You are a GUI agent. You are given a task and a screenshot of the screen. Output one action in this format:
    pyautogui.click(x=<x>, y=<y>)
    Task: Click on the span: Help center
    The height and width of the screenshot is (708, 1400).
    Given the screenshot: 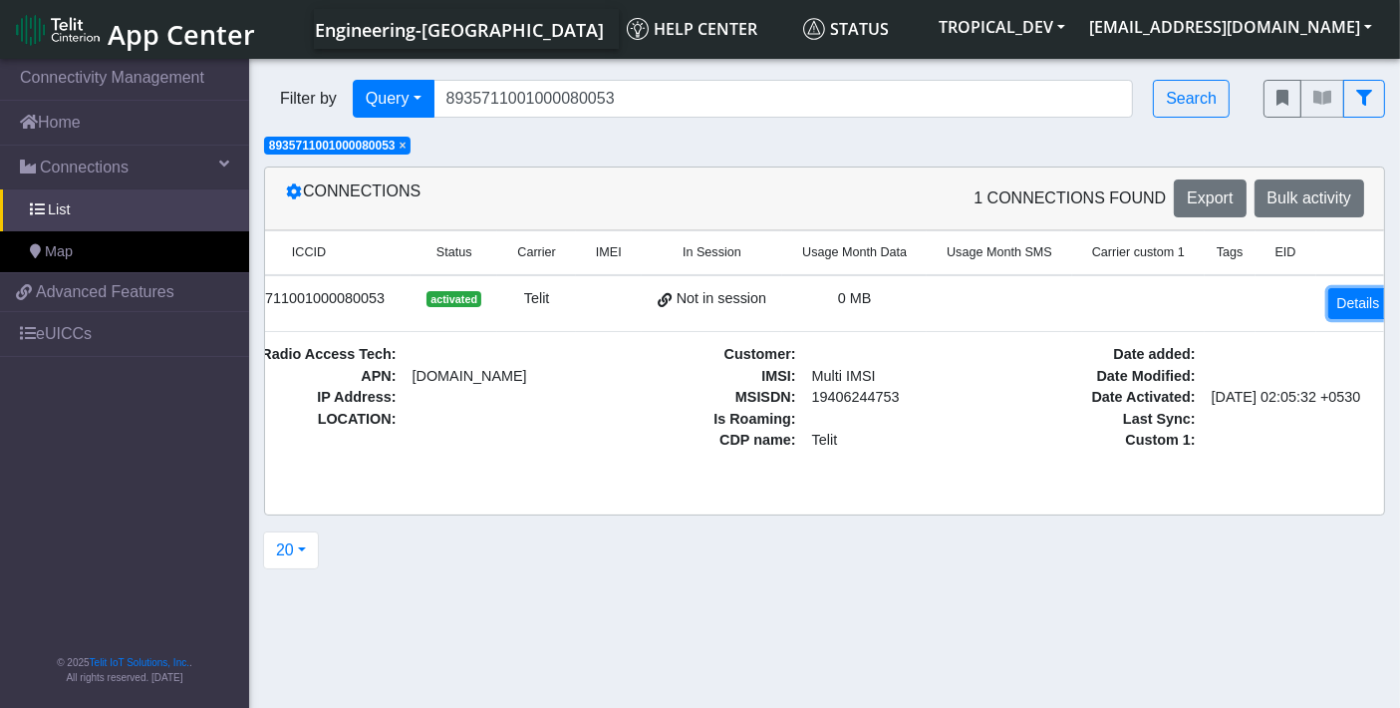 What is the action you would take?
    pyautogui.click(x=692, y=29)
    